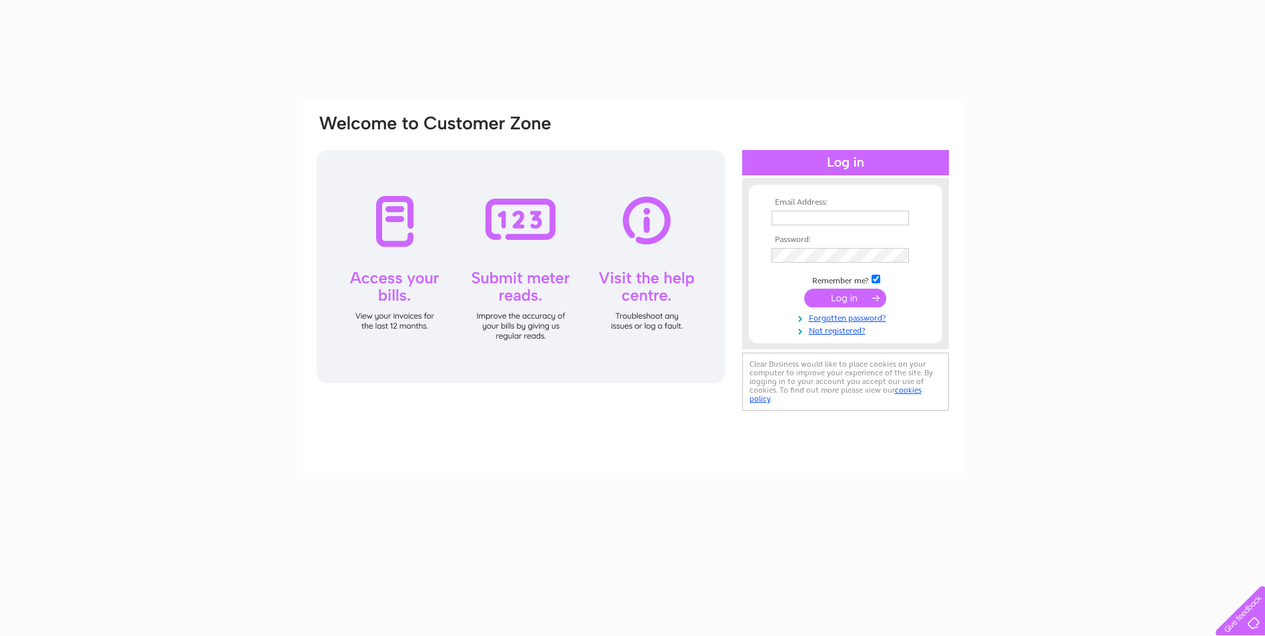 The image size is (1265, 636). Describe the element at coordinates (846, 240) in the screenshot. I see `th: Password:` at that location.